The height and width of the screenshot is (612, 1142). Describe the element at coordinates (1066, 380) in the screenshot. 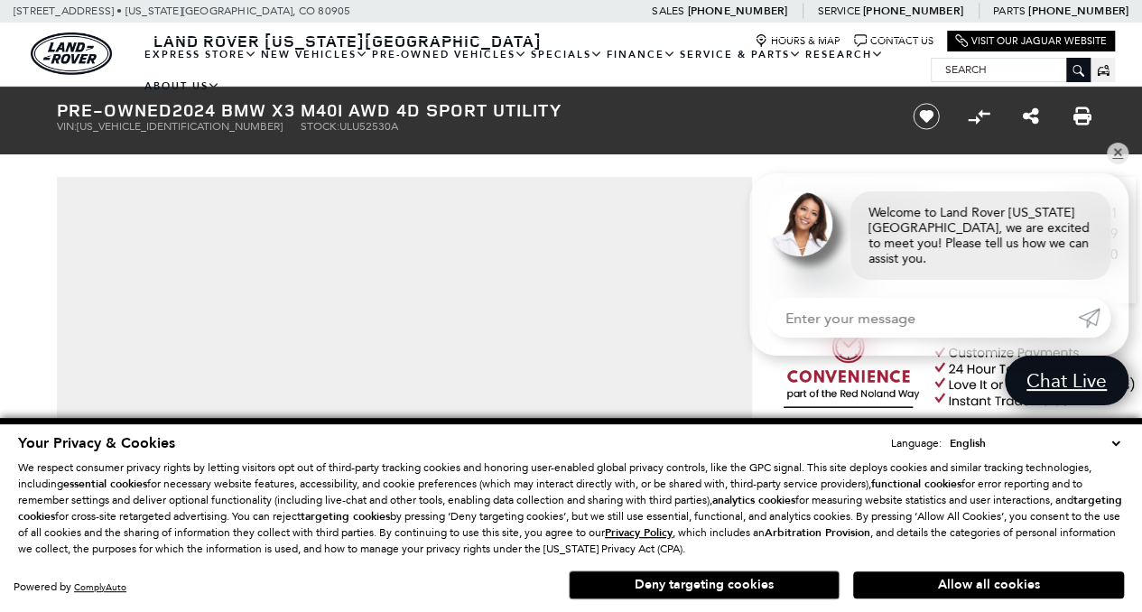

I see `span: Chat Live` at that location.